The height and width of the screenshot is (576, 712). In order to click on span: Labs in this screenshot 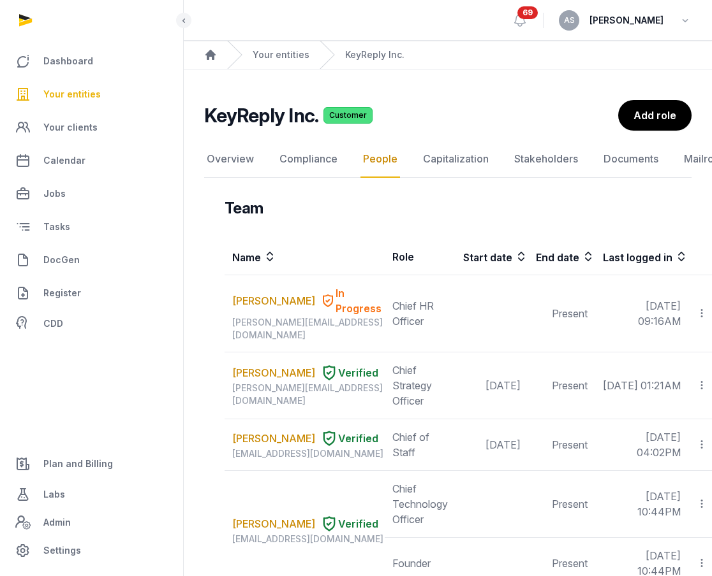, I will do `click(54, 495)`.